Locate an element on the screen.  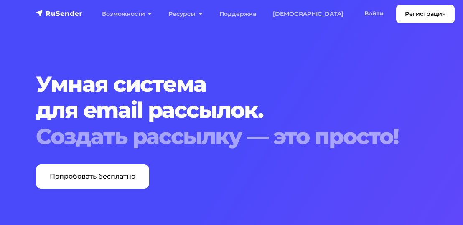
a: Войти is located at coordinates (374, 13).